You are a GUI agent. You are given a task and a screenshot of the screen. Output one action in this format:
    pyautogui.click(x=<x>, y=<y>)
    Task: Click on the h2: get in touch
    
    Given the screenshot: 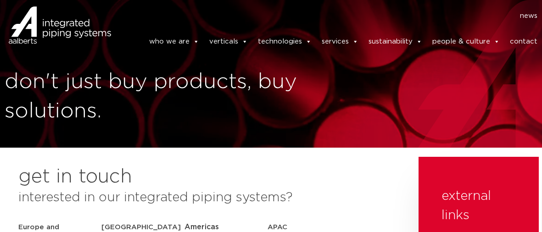 What is the action you would take?
    pyautogui.click(x=75, y=177)
    